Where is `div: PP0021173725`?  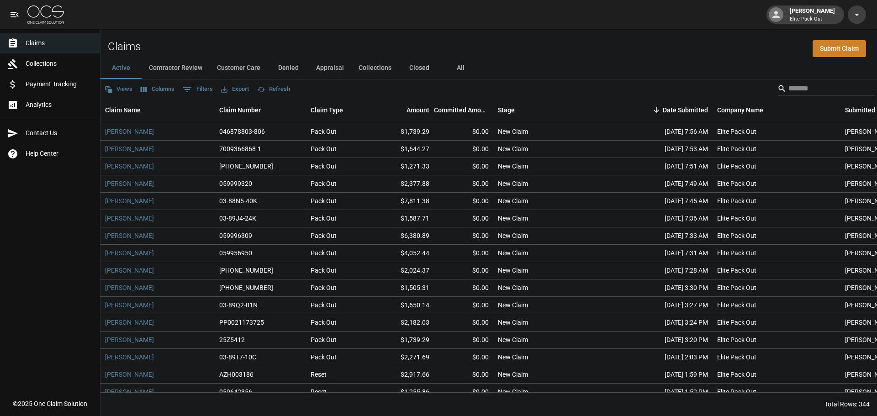
div: PP0021173725 is located at coordinates (242, 323).